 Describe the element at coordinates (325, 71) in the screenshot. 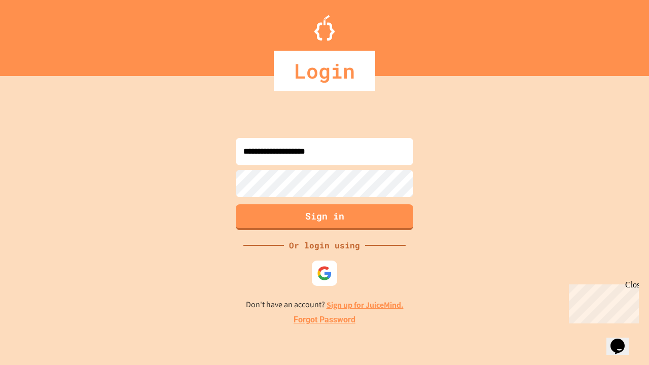

I see `div: Login` at that location.